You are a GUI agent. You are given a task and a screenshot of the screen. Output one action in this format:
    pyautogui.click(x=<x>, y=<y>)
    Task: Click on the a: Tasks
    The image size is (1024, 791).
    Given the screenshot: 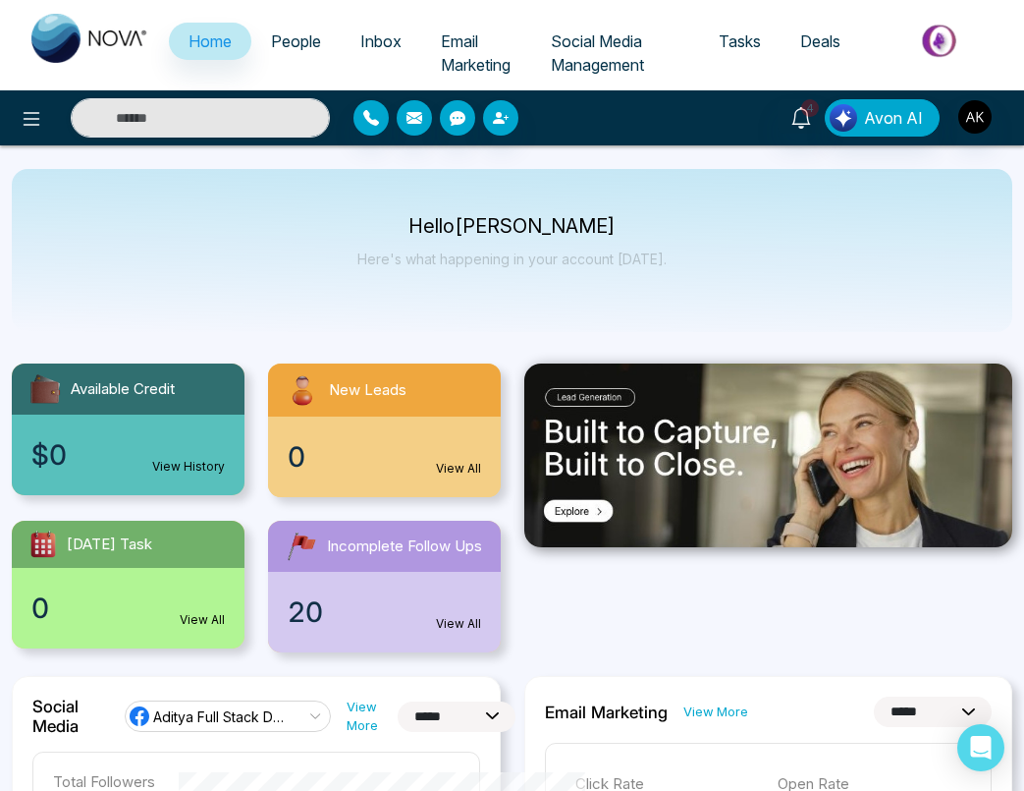 What is the action you would take?
    pyautogui.click(x=739, y=41)
    